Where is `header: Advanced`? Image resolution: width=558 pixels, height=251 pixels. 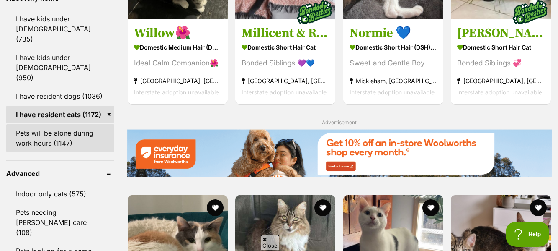 header: Advanced is located at coordinates (60, 173).